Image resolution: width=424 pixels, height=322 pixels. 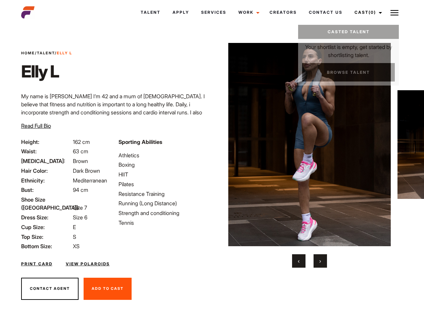 I want to click on span: Mediterranean, so click(x=90, y=181).